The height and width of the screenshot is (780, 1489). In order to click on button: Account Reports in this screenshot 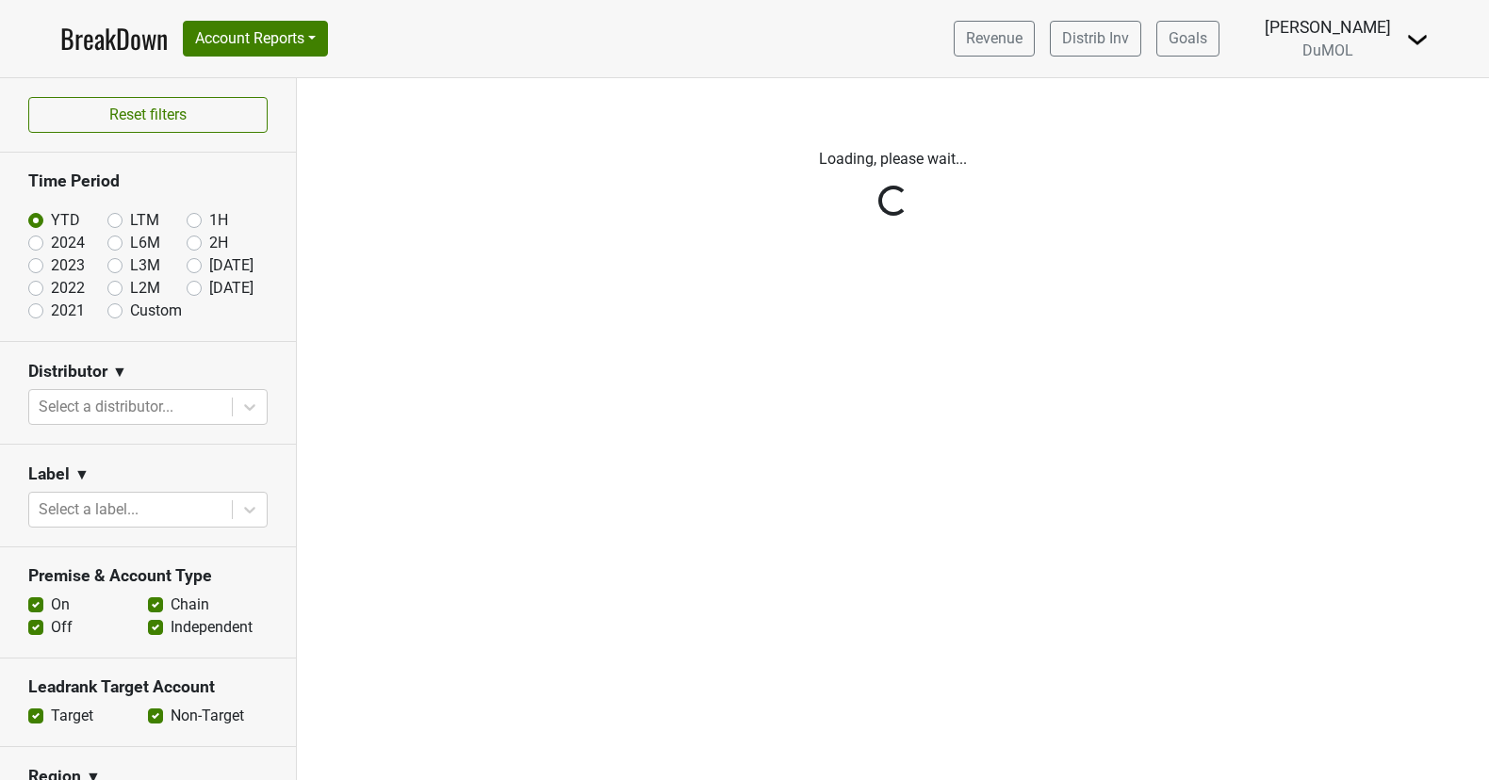, I will do `click(255, 39)`.